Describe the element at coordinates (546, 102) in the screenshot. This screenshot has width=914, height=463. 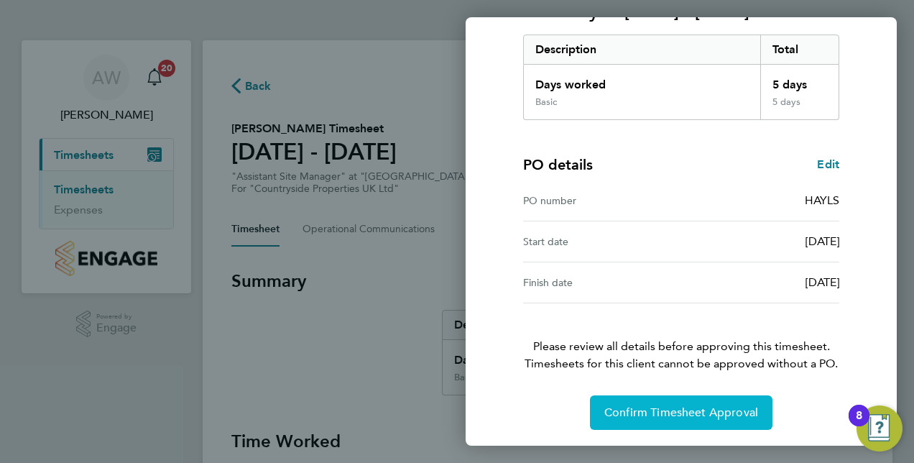
I see `div: Basic` at that location.